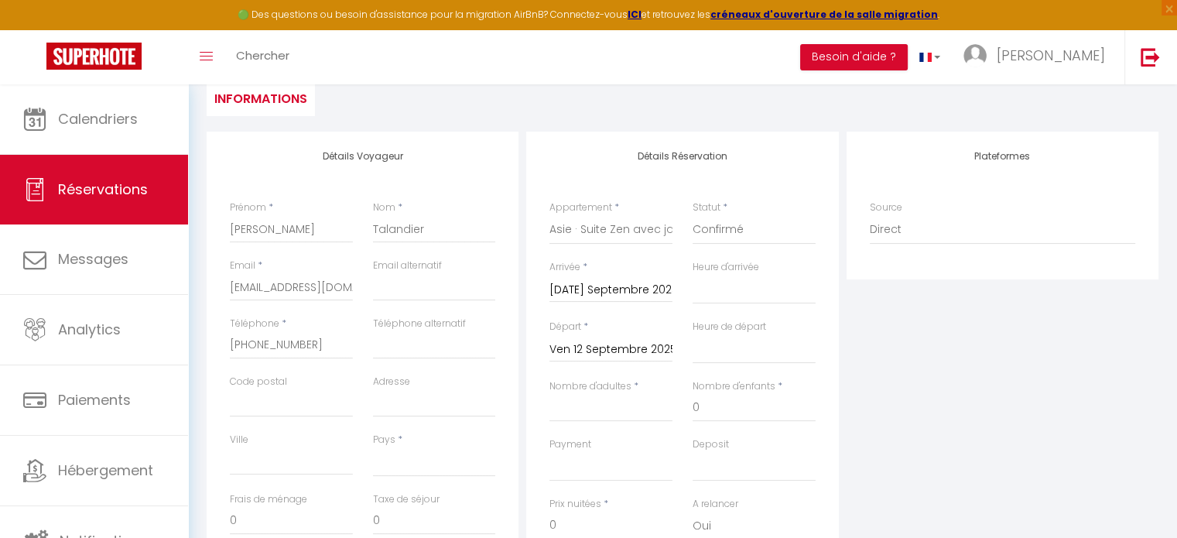  What do you see at coordinates (682, 156) in the screenshot?
I see `h4: Détails Réservation` at bounding box center [682, 156].